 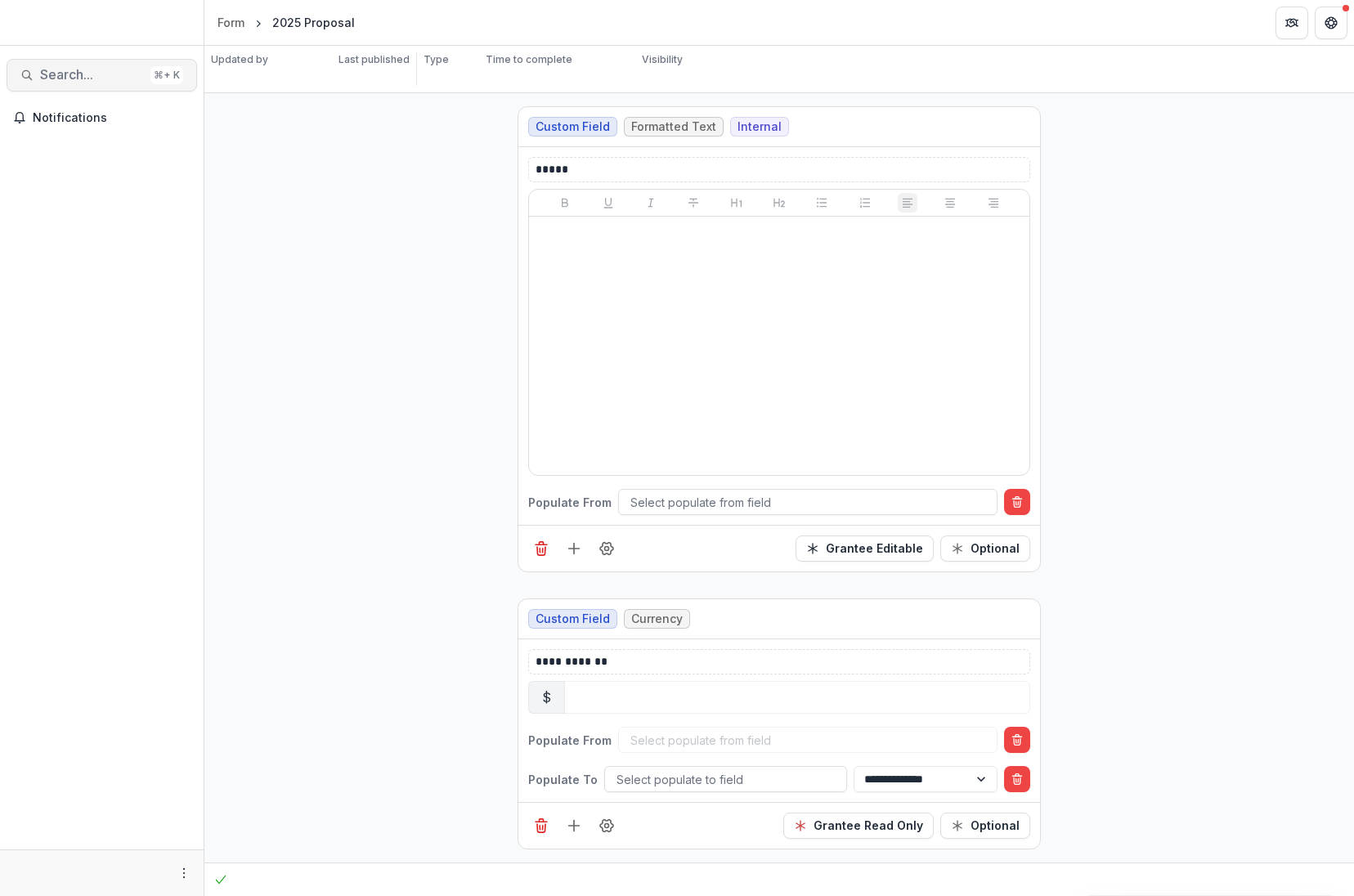 I want to click on div: 2025 Proposal, so click(x=313, y=22).